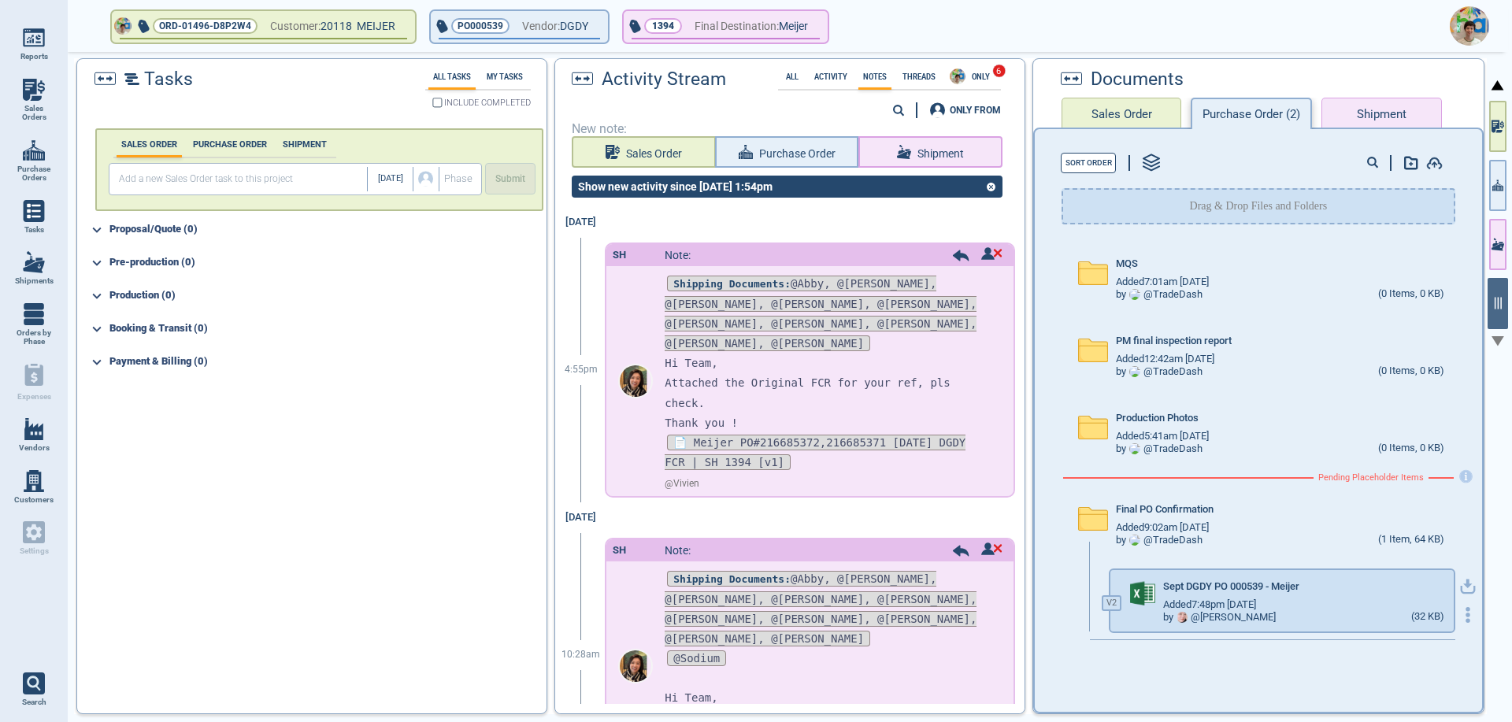 This screenshot has height=722, width=1512. I want to click on label: Notes, so click(875, 76).